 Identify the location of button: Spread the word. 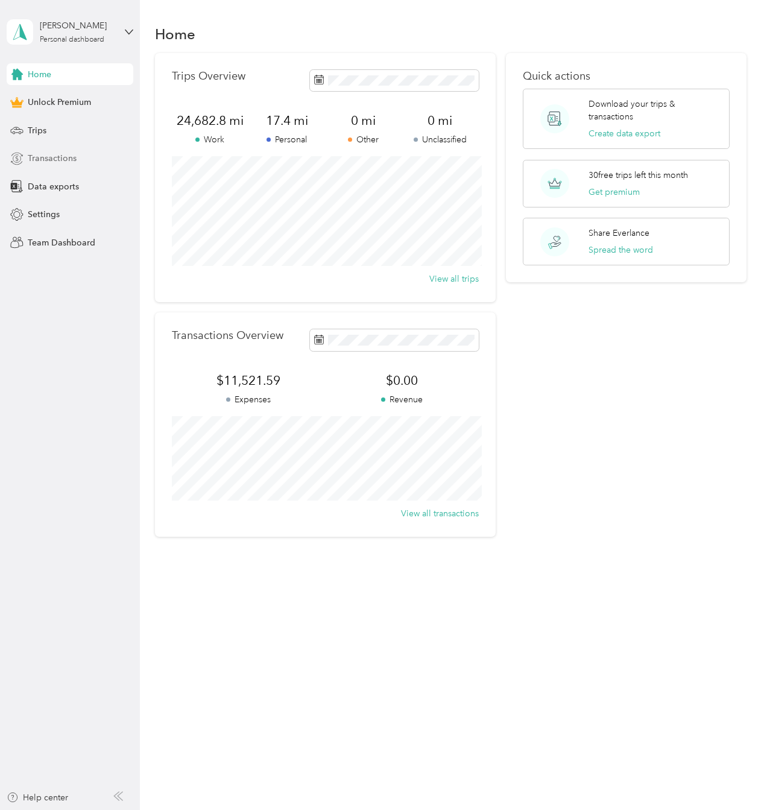
(621, 250).